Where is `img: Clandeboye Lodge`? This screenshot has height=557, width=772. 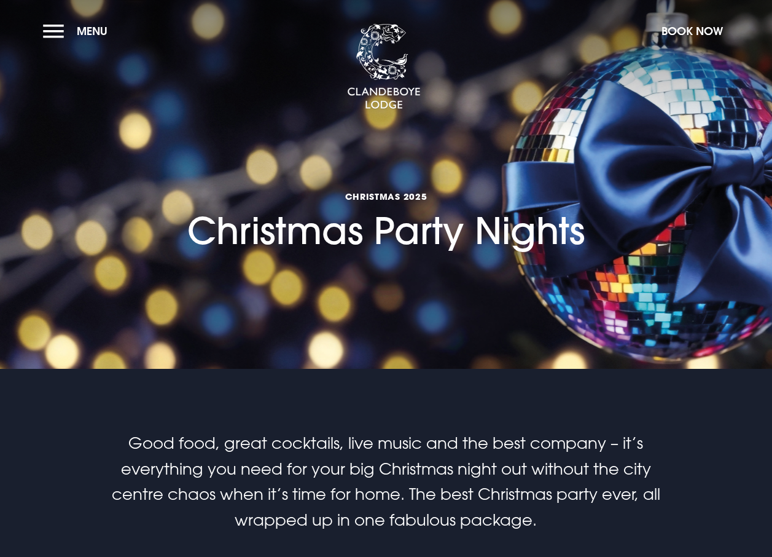
img: Clandeboye Lodge is located at coordinates (384, 67).